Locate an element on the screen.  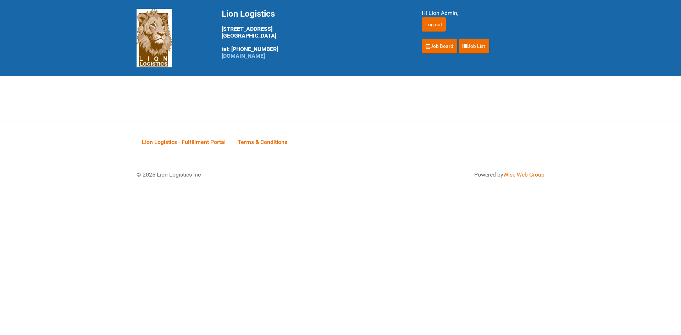
span: Lion Logistics - Fulfillment Portal is located at coordinates (184, 142).